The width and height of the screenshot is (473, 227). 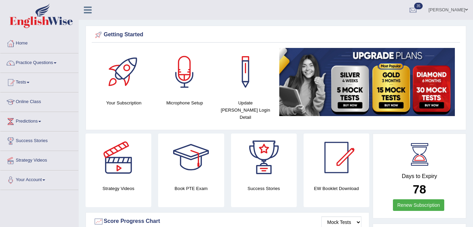 I want to click on h4: Days to Expiry, so click(x=419, y=176).